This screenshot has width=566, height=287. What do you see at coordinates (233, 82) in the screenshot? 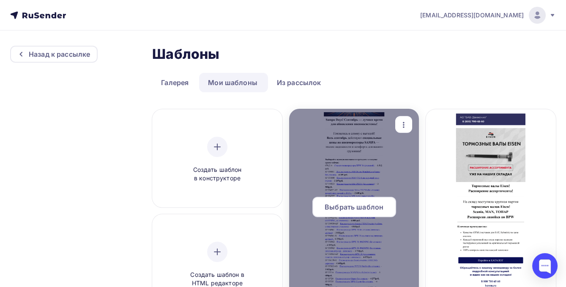
I see `a: Мои шаблоны` at bounding box center [233, 82].